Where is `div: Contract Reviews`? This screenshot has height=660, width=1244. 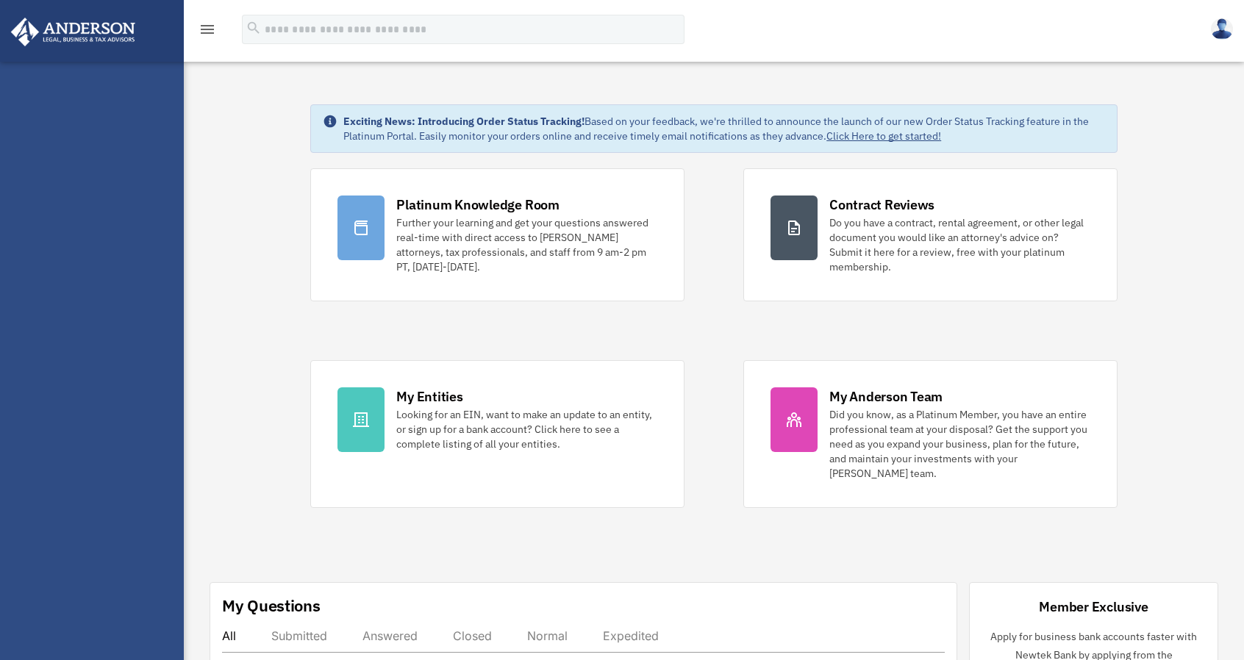
div: Contract Reviews is located at coordinates (882, 204).